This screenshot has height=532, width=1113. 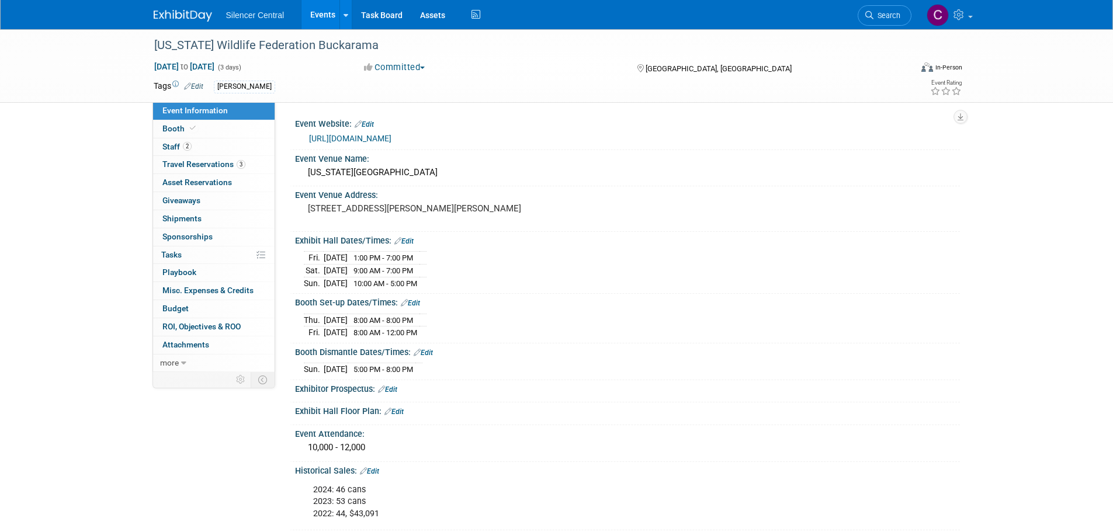 What do you see at coordinates (628, 448) in the screenshot?
I see `div: 10,000 - 12,000` at bounding box center [628, 448].